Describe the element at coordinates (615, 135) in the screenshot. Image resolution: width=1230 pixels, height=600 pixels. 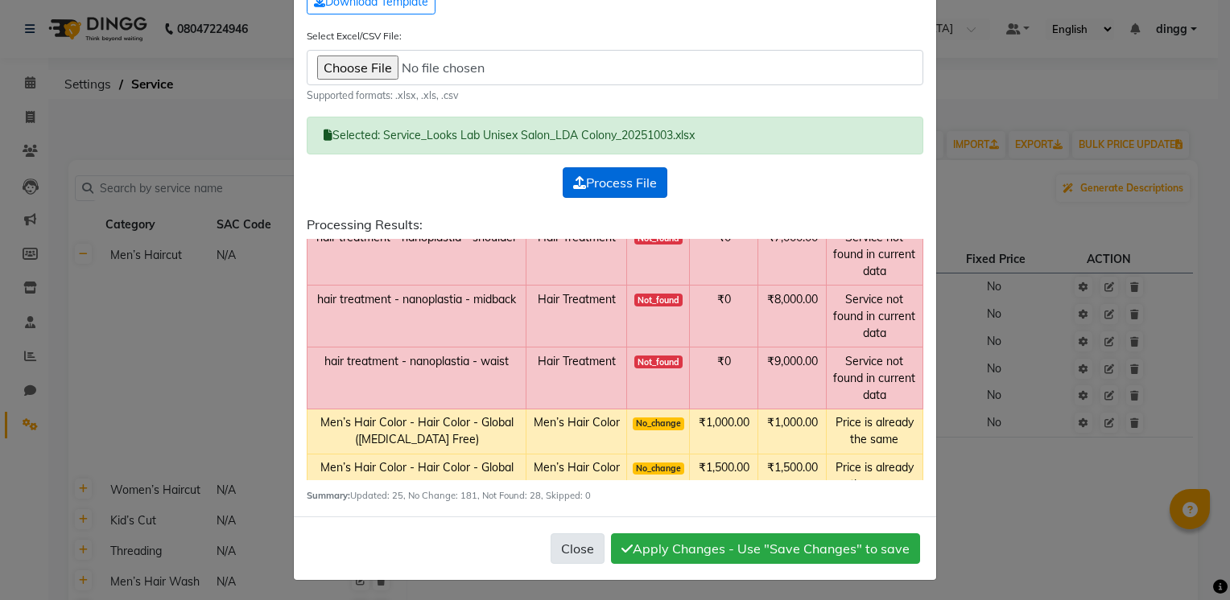
I see `div: Selected: Service_Looks Lab Unisex Salon_LDA Colony_20251003.xlsx` at that location.